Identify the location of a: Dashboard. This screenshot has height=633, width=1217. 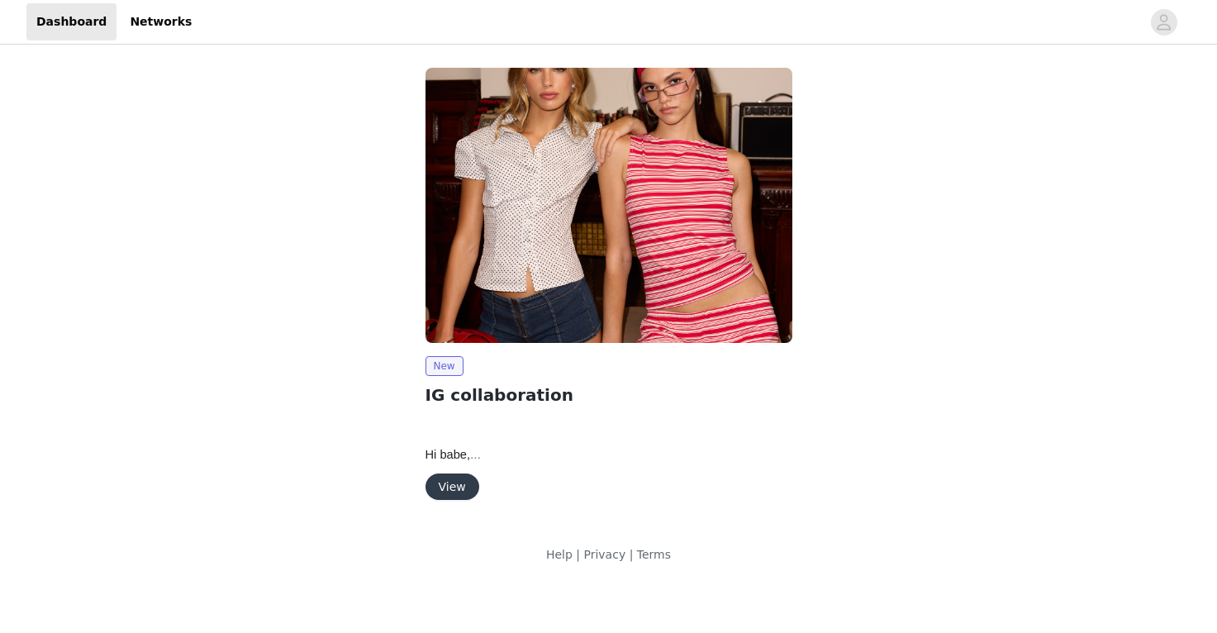
(71, 21).